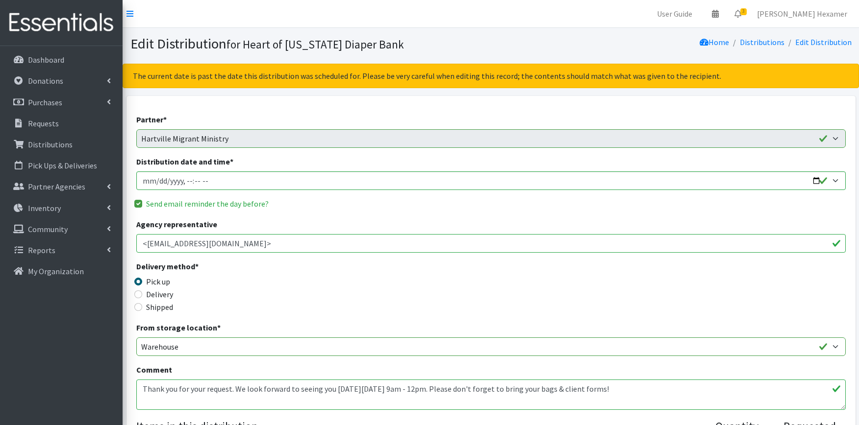  What do you see at coordinates (43, 124) in the screenshot?
I see `p: Requests` at bounding box center [43, 124].